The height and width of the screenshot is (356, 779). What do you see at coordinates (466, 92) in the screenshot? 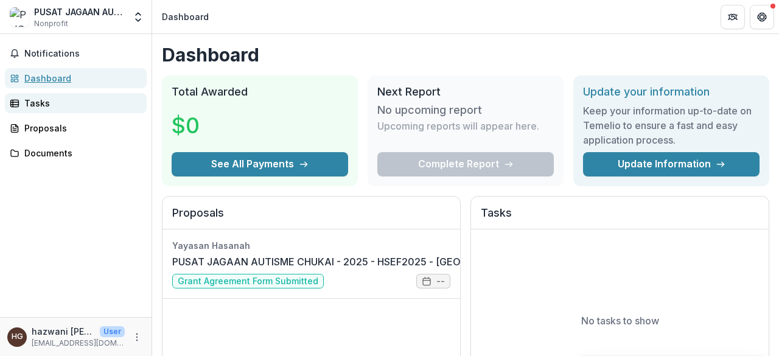
I see `h2: Next Report` at bounding box center [466, 92].